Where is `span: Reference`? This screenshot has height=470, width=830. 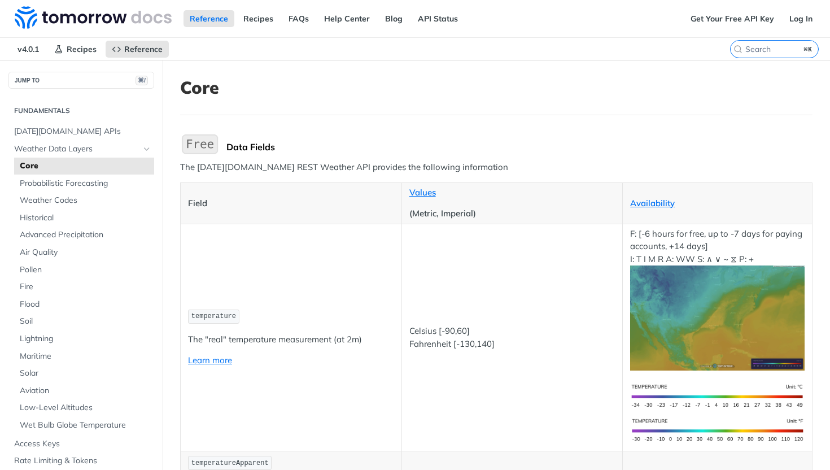 span: Reference is located at coordinates (143, 49).